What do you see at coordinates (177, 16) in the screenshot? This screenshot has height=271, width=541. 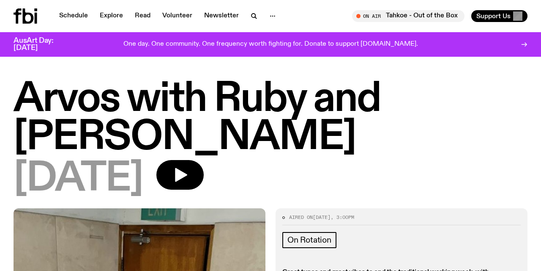 I see `a: Volunteer` at bounding box center [177, 16].